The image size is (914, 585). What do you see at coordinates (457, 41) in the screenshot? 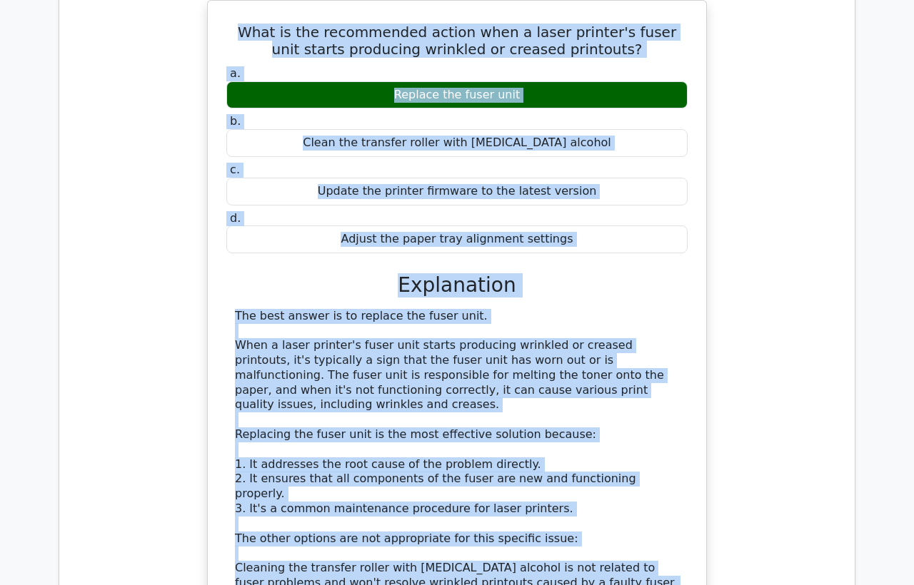
I see `h5: What is the recommended action when a laser printer's fuser unit starts producing wrinkled or cre...` at bounding box center [457, 41].